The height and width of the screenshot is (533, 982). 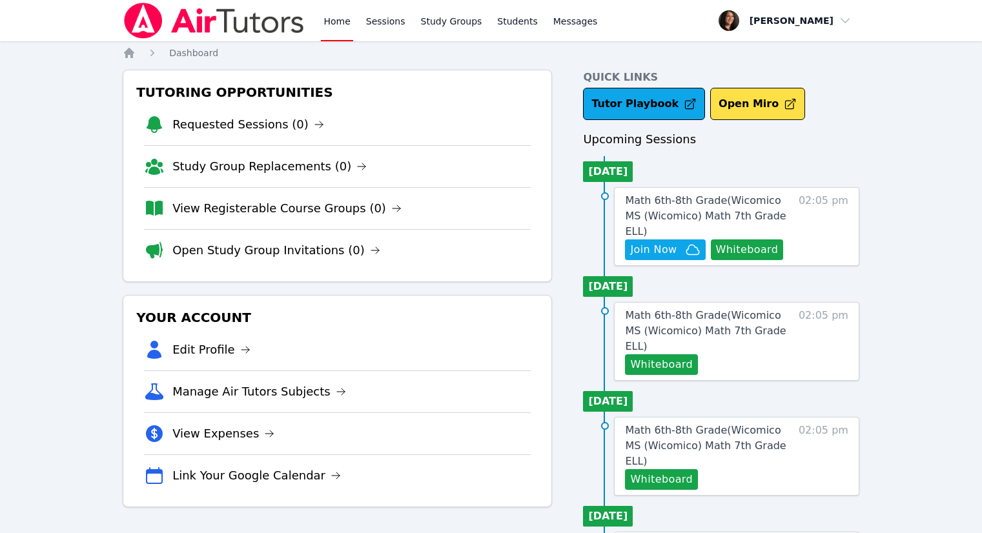 What do you see at coordinates (194, 53) in the screenshot?
I see `a: Dashboard` at bounding box center [194, 53].